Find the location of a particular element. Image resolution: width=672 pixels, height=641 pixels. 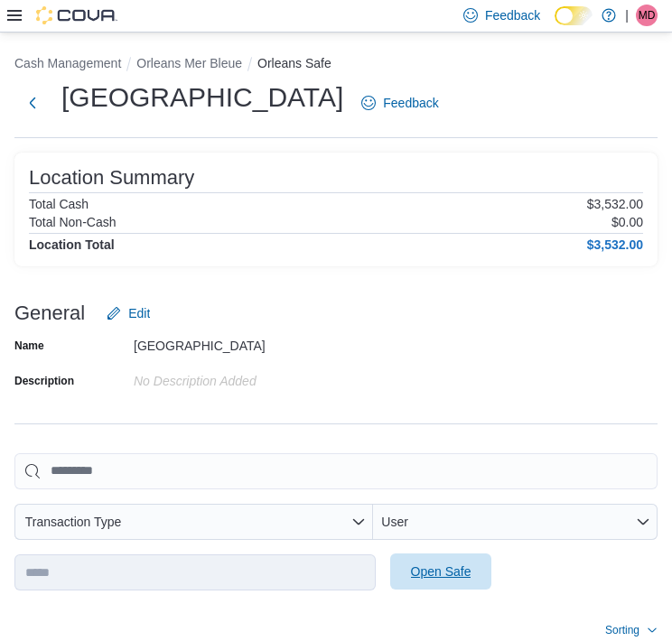

span: Open Safe is located at coordinates (441, 572).